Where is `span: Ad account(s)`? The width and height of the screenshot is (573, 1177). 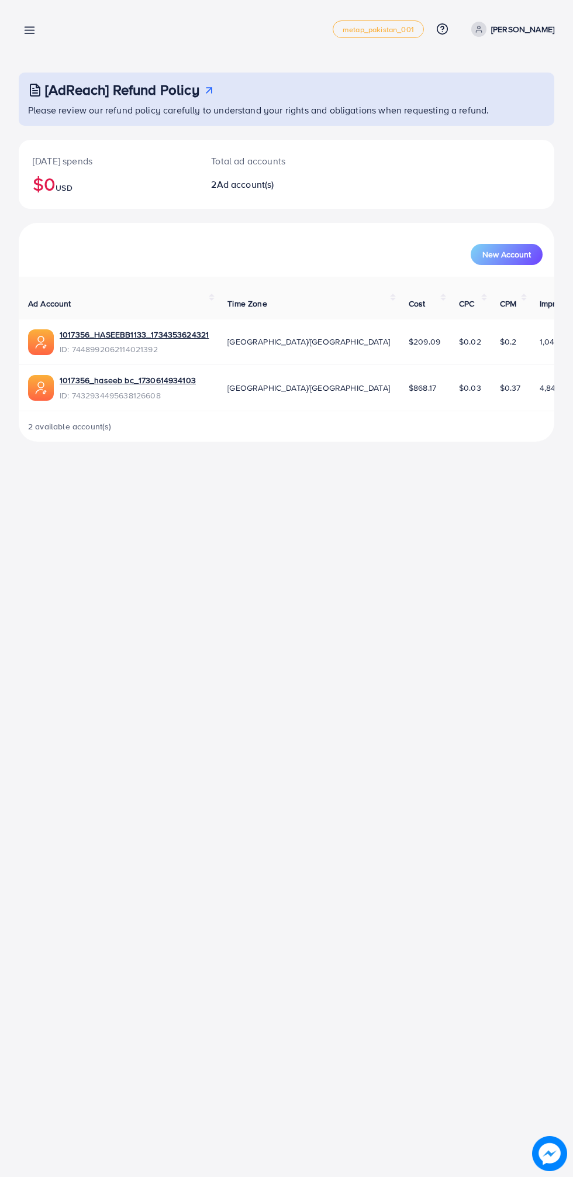
span: Ad account(s) is located at coordinates (246, 184).